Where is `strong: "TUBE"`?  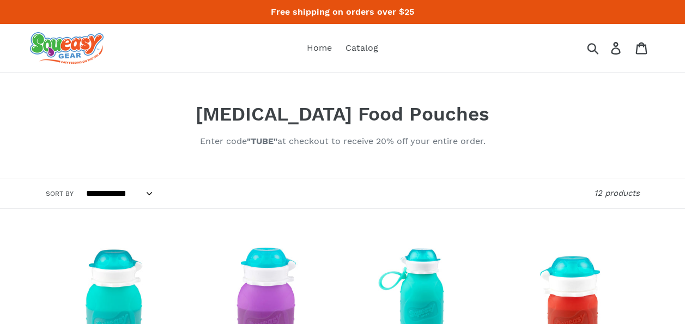 strong: "TUBE" is located at coordinates (262, 141).